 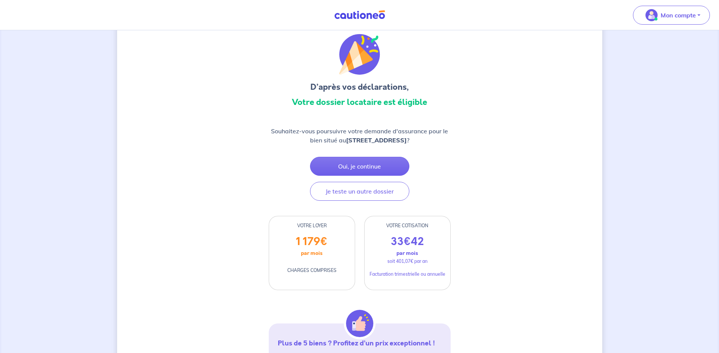 What do you see at coordinates (360, 87) in the screenshot?
I see `h3: D’après vos déclarations,` at bounding box center [360, 87].